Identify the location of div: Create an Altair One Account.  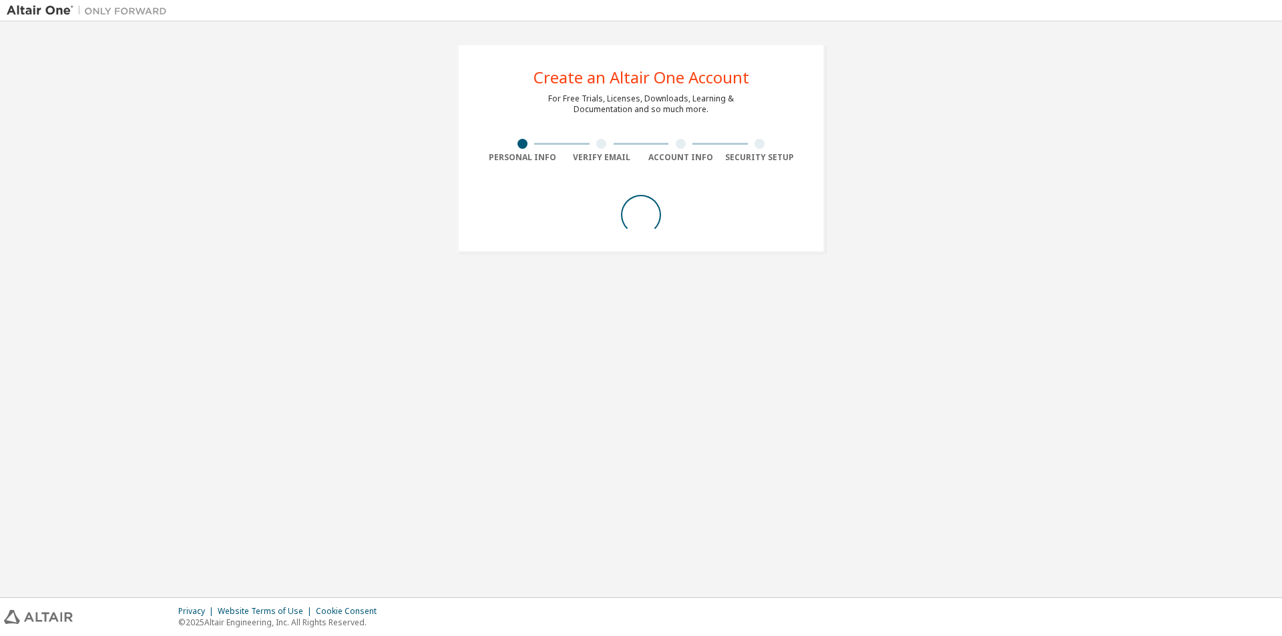
(641, 77).